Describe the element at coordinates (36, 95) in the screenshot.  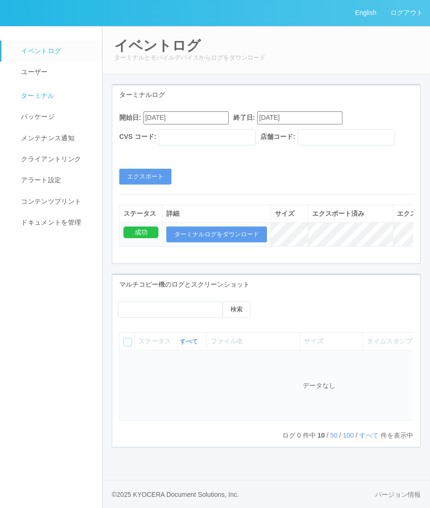
I see `span: ターミナル` at that location.